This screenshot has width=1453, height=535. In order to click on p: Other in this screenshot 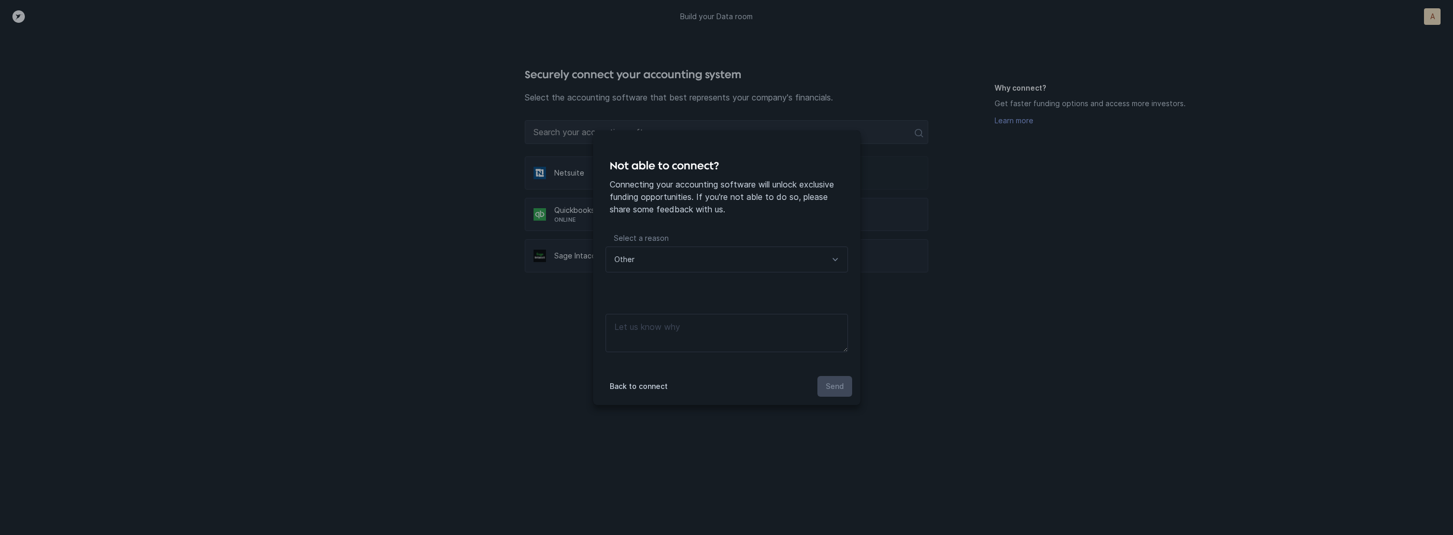, I will do `click(624, 259)`.